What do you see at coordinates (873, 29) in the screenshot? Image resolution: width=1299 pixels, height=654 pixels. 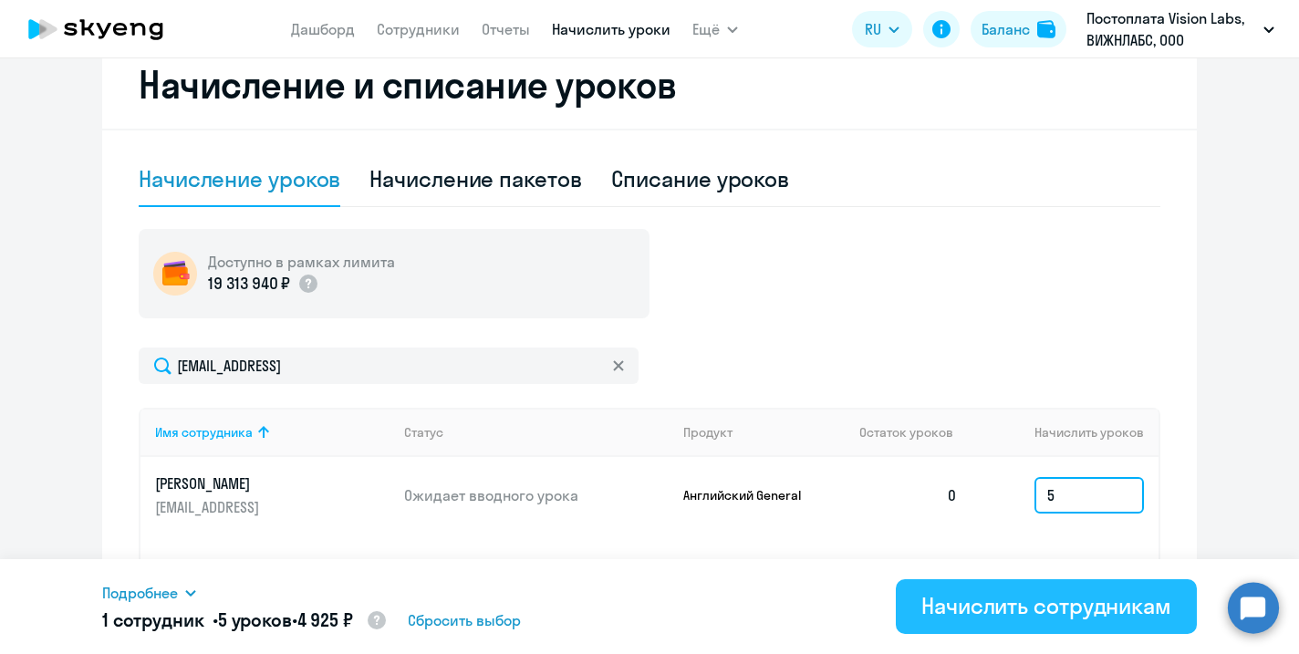 I see `span: RU` at bounding box center [873, 29].